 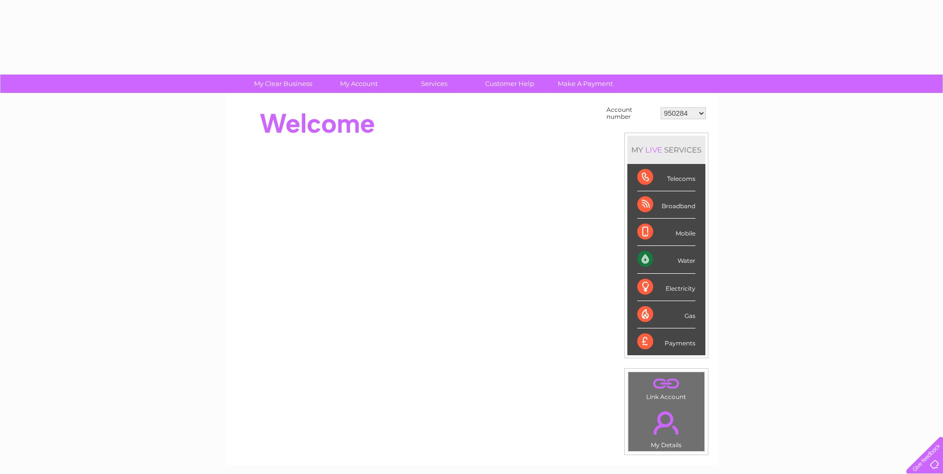 I want to click on div: LIVE, so click(x=654, y=150).